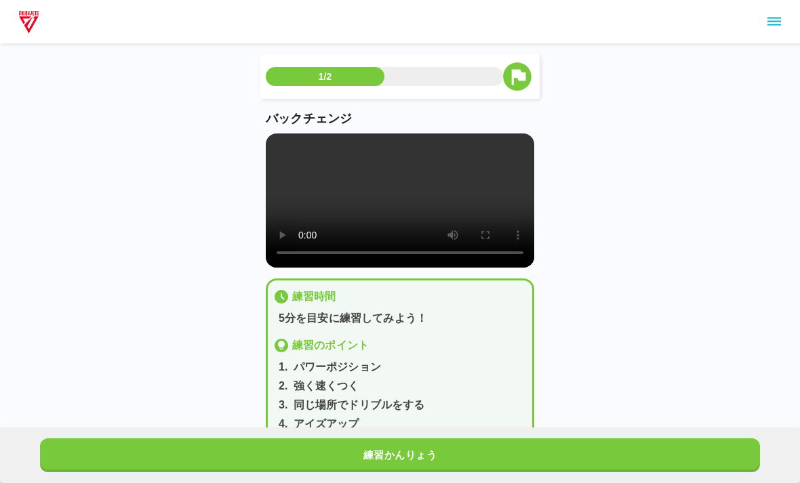 This screenshot has height=483, width=800. What do you see at coordinates (325, 77) in the screenshot?
I see `p: 1/2` at bounding box center [325, 77].